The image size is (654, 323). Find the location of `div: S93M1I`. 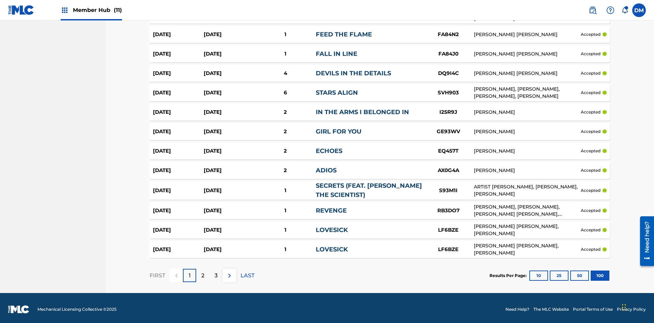

div: S93M1I is located at coordinates (448, 190).